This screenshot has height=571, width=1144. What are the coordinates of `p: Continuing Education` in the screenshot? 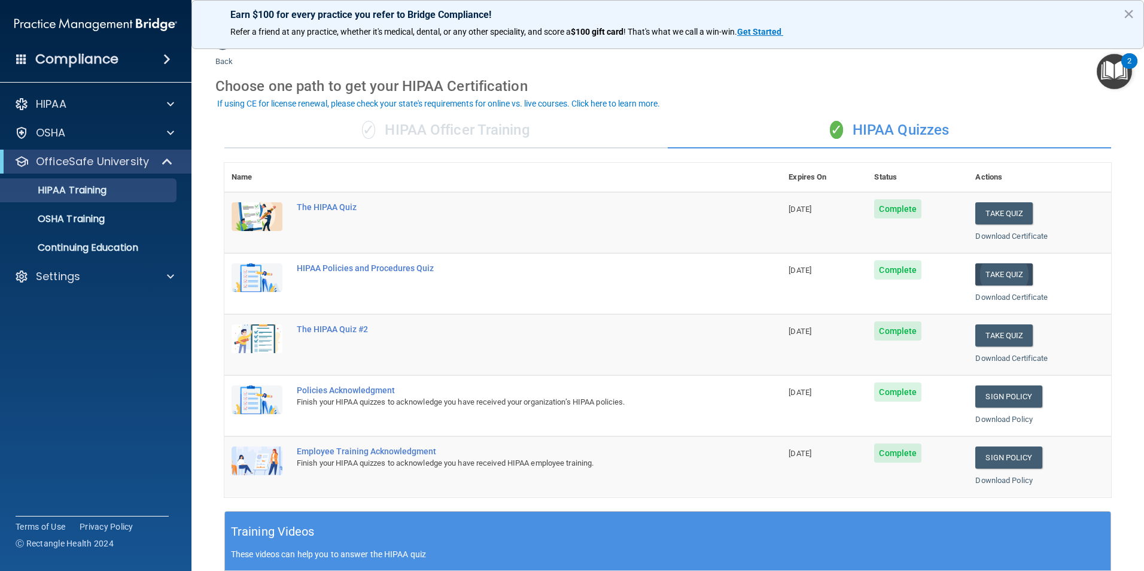 It's located at (89, 248).